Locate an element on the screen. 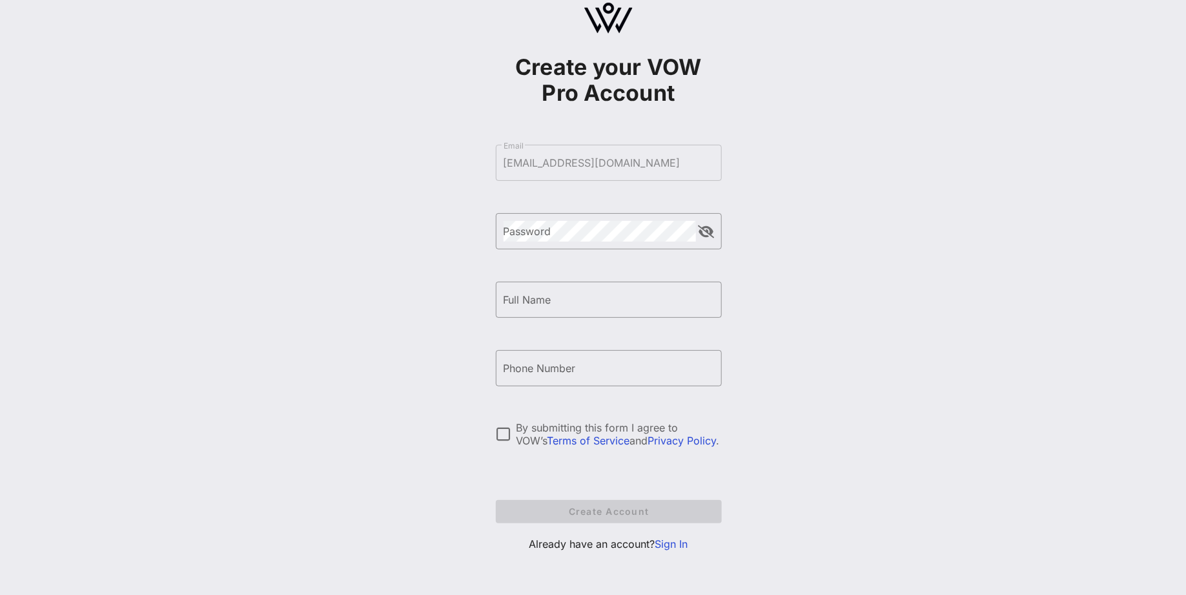  h1: Create your VOW Pro Account is located at coordinates (609, 80).